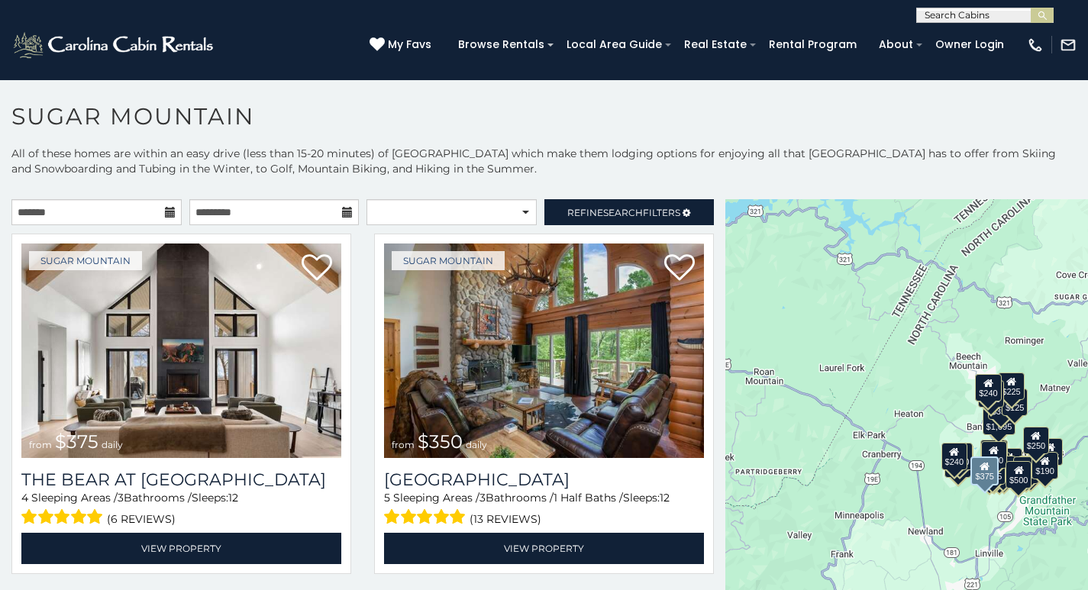 Image resolution: width=1088 pixels, height=590 pixels. Describe the element at coordinates (1014, 402) in the screenshot. I see `div: $125` at that location.